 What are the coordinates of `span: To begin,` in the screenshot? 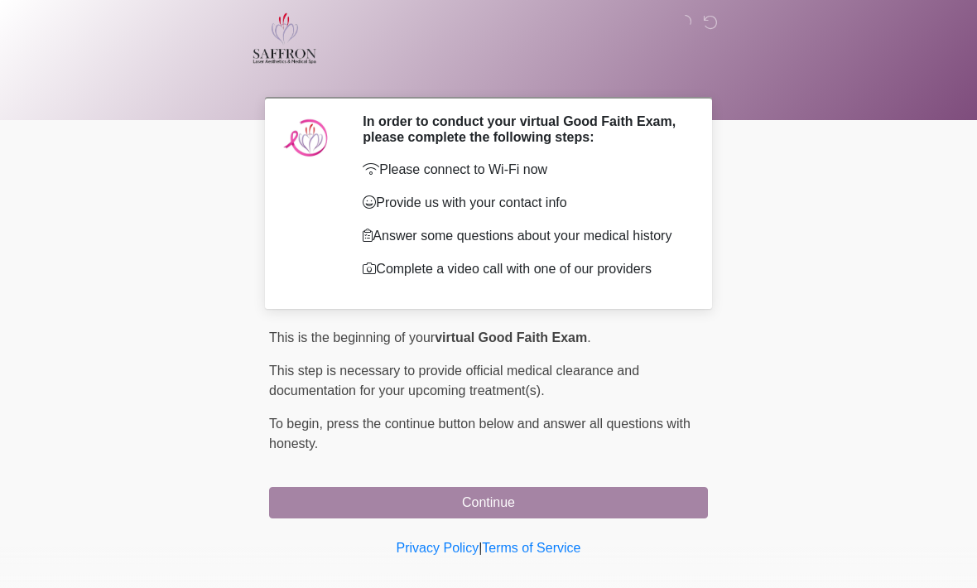 It's located at (297, 423).